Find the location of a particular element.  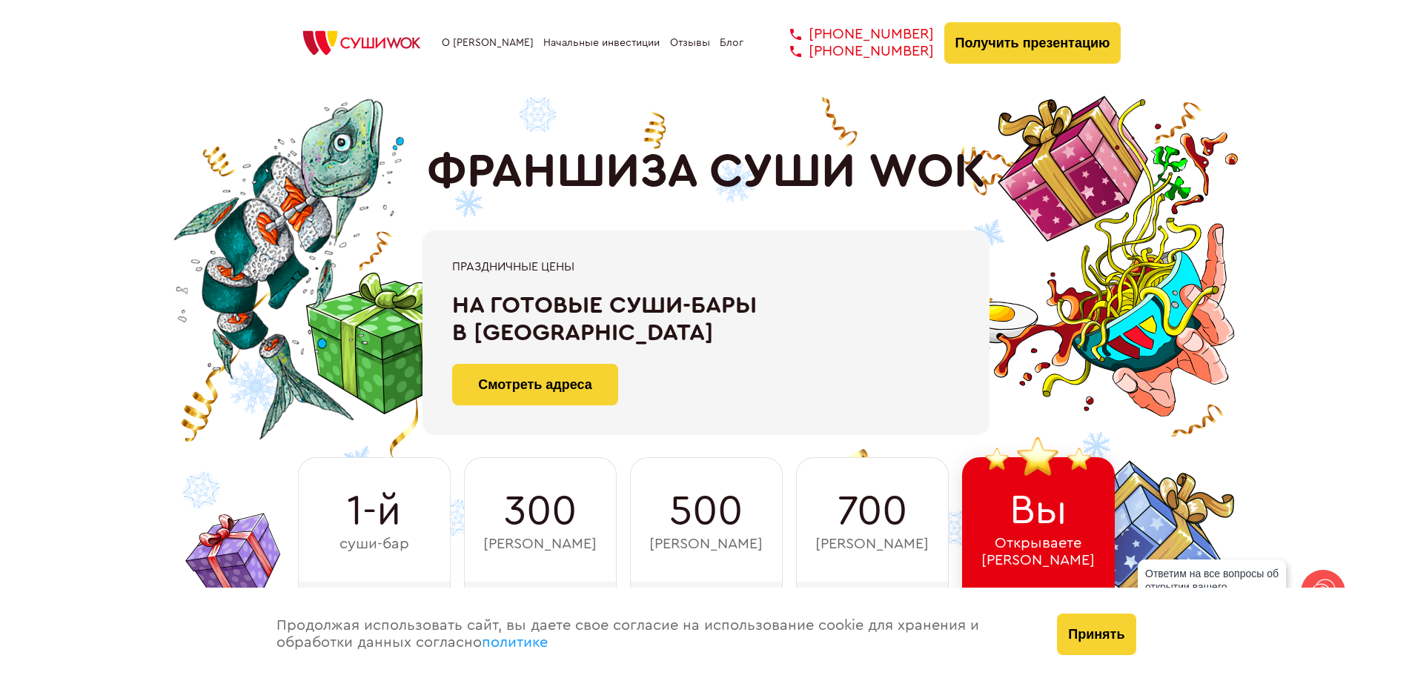

div: 2014 is located at coordinates (540, 609).